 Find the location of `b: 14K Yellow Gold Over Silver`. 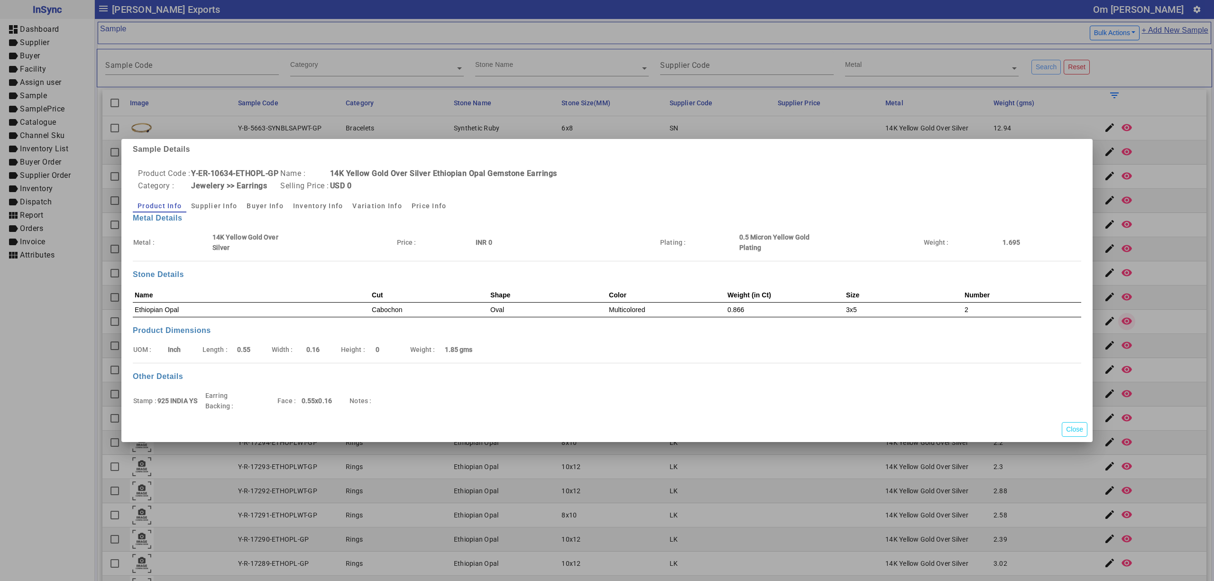

b: 14K Yellow Gold Over Silver is located at coordinates (245, 242).